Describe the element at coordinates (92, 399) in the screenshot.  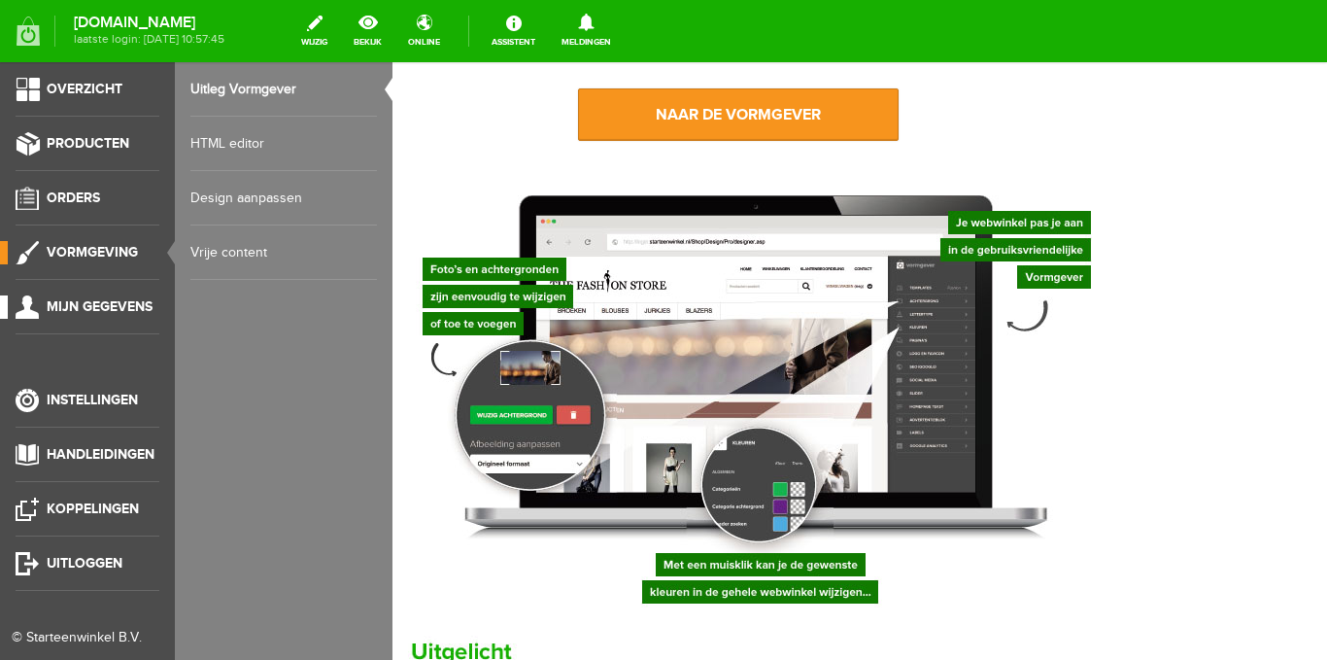
I see `span: Instellingen` at that location.